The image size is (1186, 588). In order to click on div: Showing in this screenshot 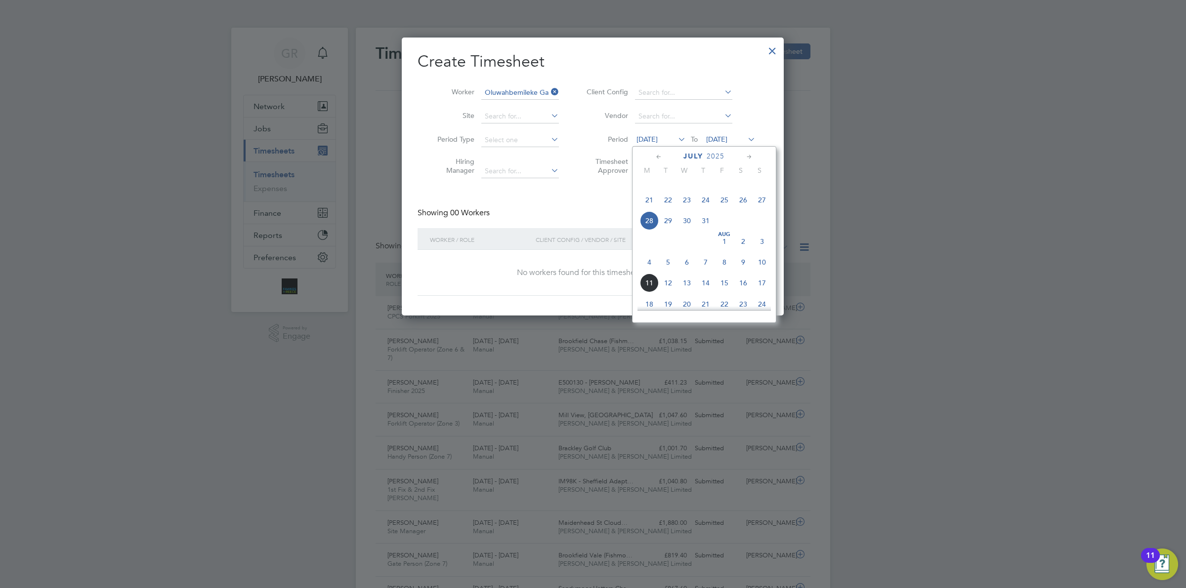, I will do `click(454, 213)`.